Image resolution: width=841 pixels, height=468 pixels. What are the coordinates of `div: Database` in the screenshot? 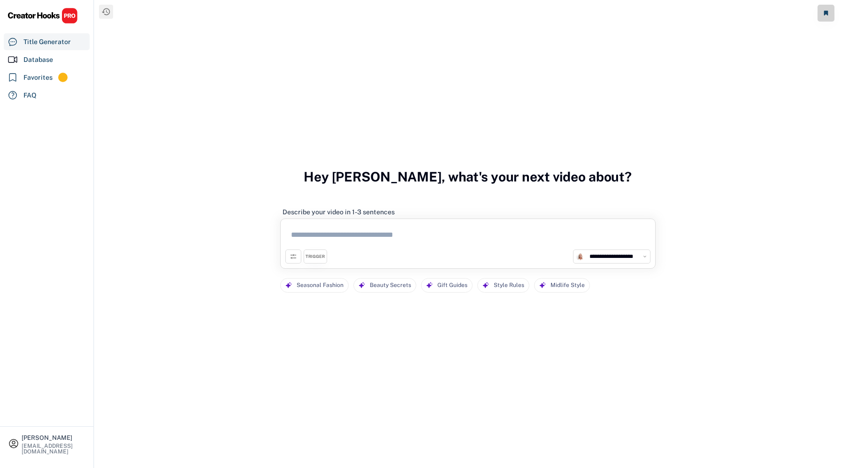 It's located at (38, 60).